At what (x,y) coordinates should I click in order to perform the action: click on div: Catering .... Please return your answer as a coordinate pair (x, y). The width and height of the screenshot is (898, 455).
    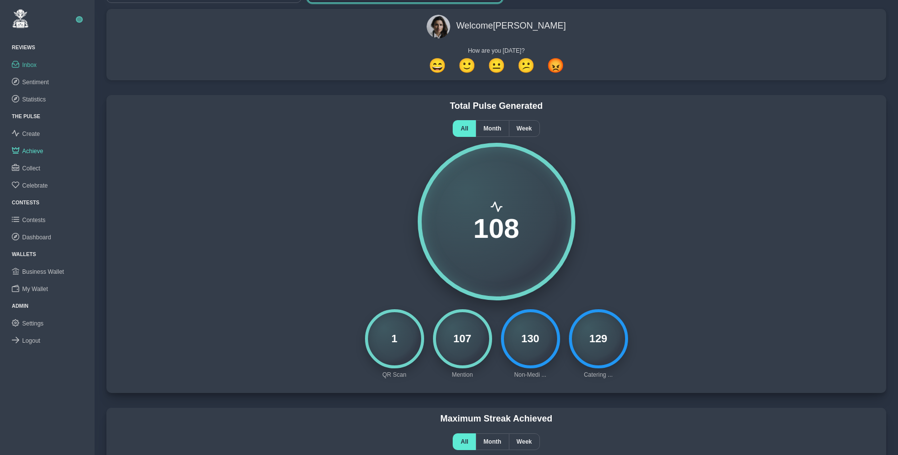
    Looking at the image, I should click on (598, 375).